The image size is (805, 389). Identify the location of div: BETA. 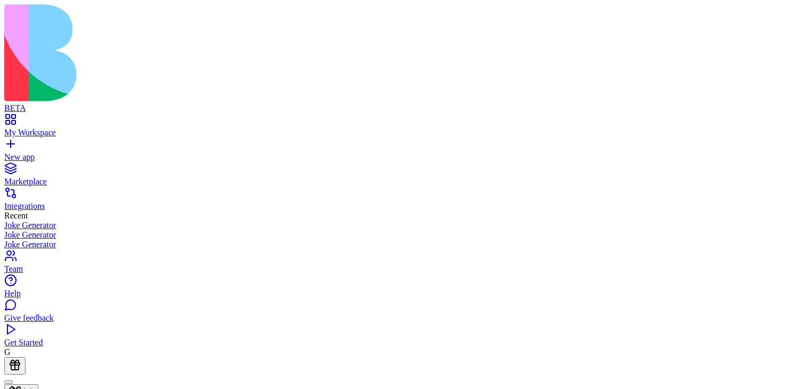
(403, 108).